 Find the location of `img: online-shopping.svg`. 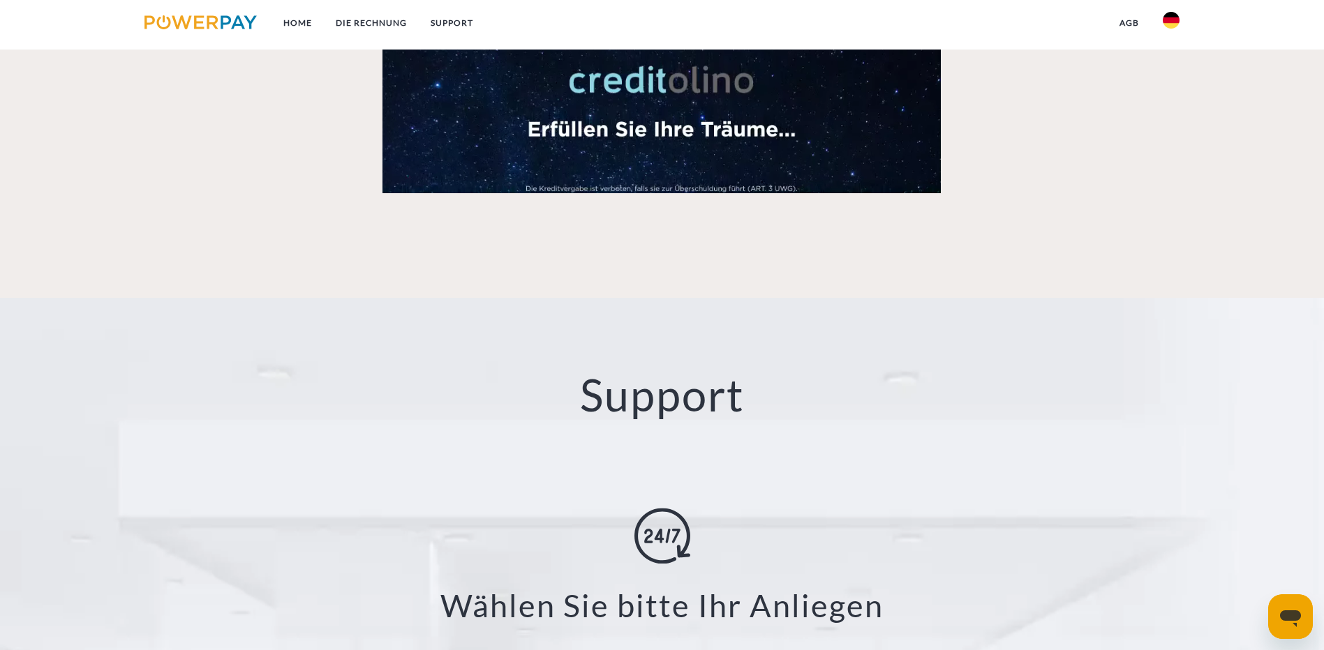

img: online-shopping.svg is located at coordinates (662, 536).